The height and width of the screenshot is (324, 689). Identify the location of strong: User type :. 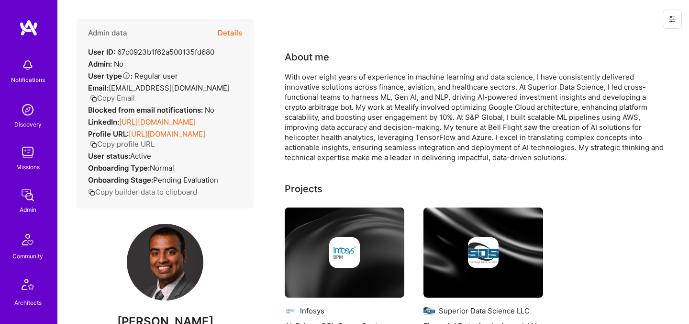
(110, 76).